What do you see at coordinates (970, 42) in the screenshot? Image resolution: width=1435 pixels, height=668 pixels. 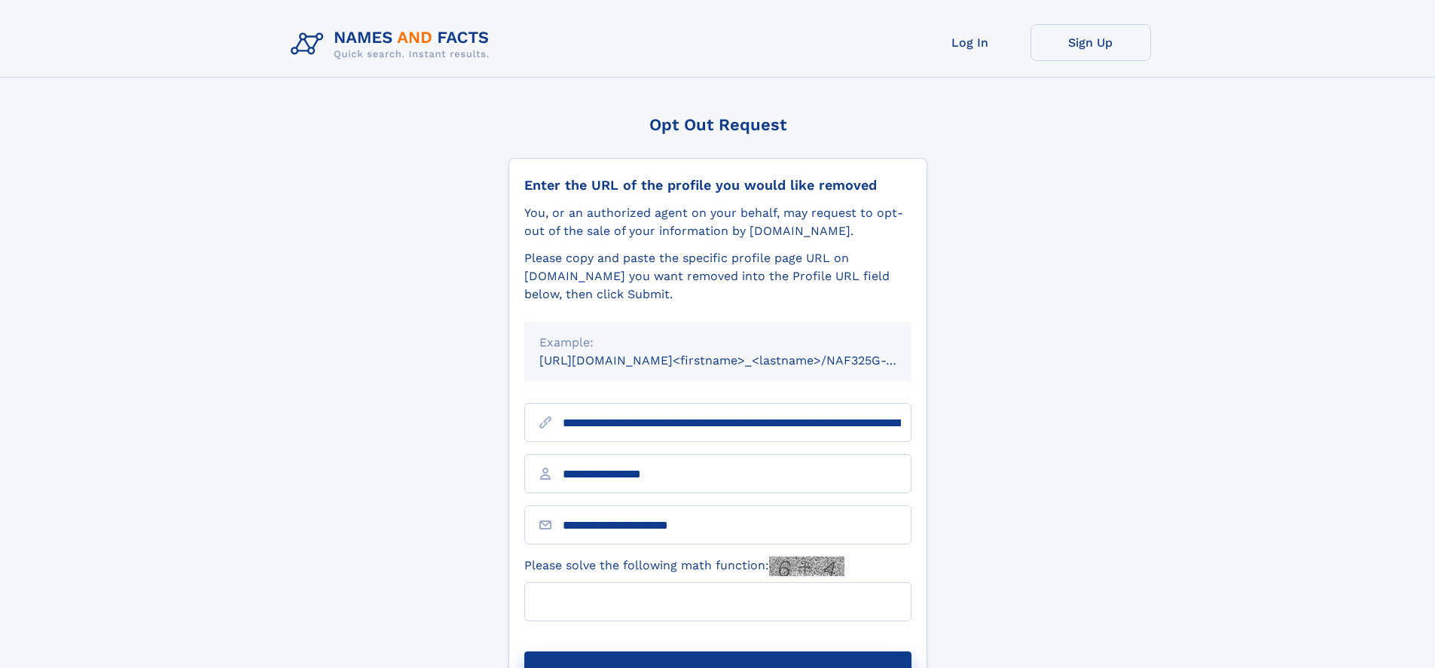 I see `a: Log In` at bounding box center [970, 42].